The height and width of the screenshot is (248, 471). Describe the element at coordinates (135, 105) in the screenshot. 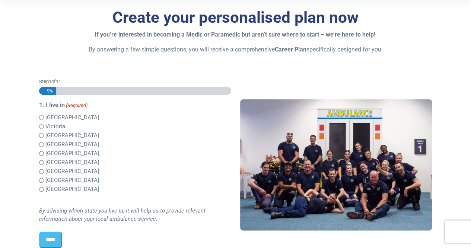

I see `legend: 1. I live in` at that location.